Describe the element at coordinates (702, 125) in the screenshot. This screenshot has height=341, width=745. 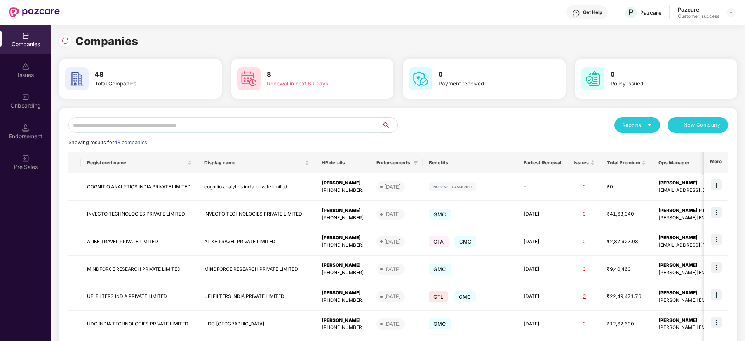
I see `span: New Company` at that location.